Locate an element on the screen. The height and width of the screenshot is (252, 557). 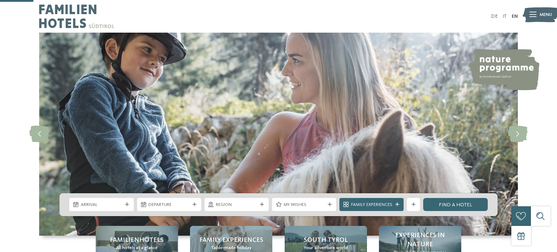
span: Experiences in nature is located at coordinates (420, 240).